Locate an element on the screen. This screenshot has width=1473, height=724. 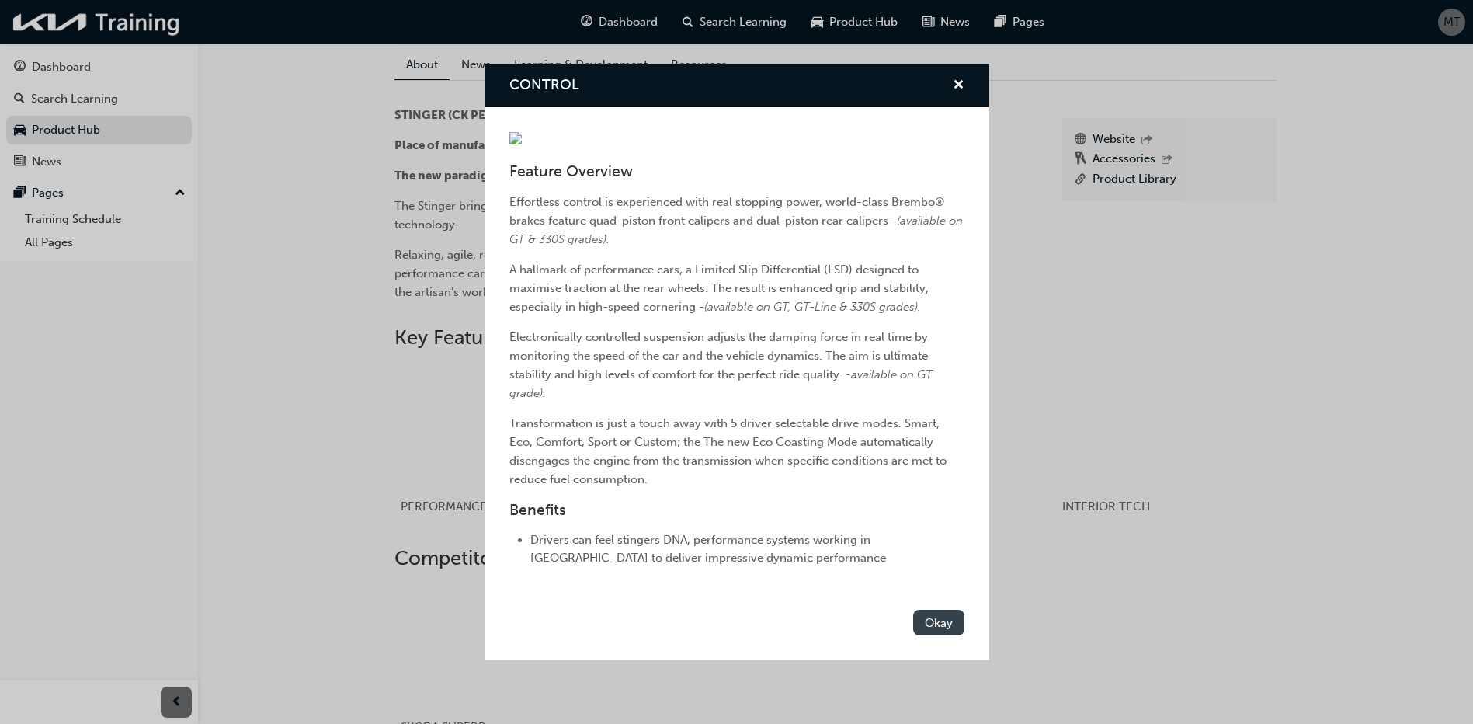
span: (available on GT, GT-Line & 330S grades). is located at coordinates (812, 307).